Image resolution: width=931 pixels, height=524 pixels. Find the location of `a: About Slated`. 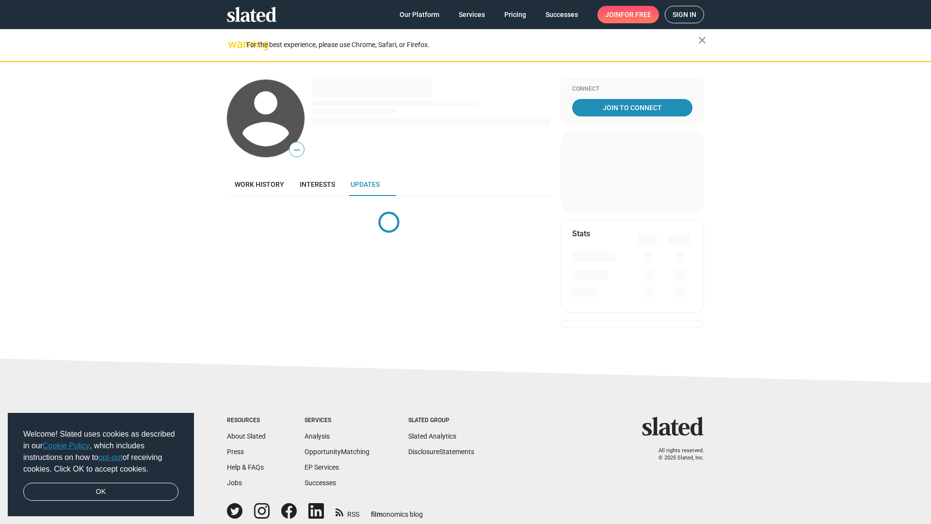

a: About Slated is located at coordinates (246, 436).